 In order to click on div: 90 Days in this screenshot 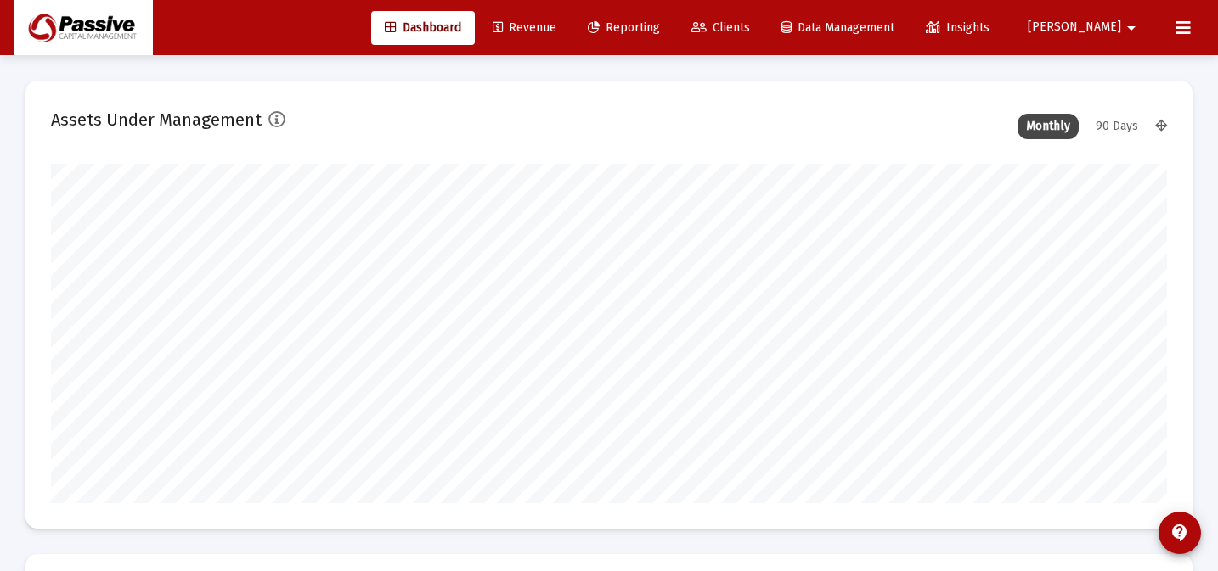, I will do `click(1117, 127)`.